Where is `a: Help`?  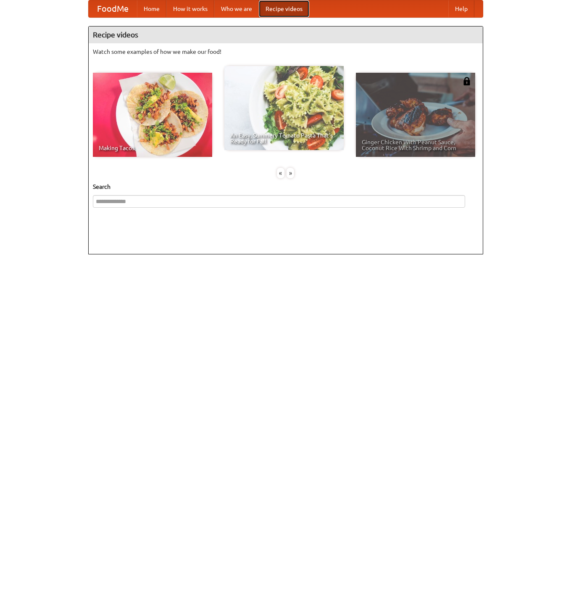
a: Help is located at coordinates (461, 9).